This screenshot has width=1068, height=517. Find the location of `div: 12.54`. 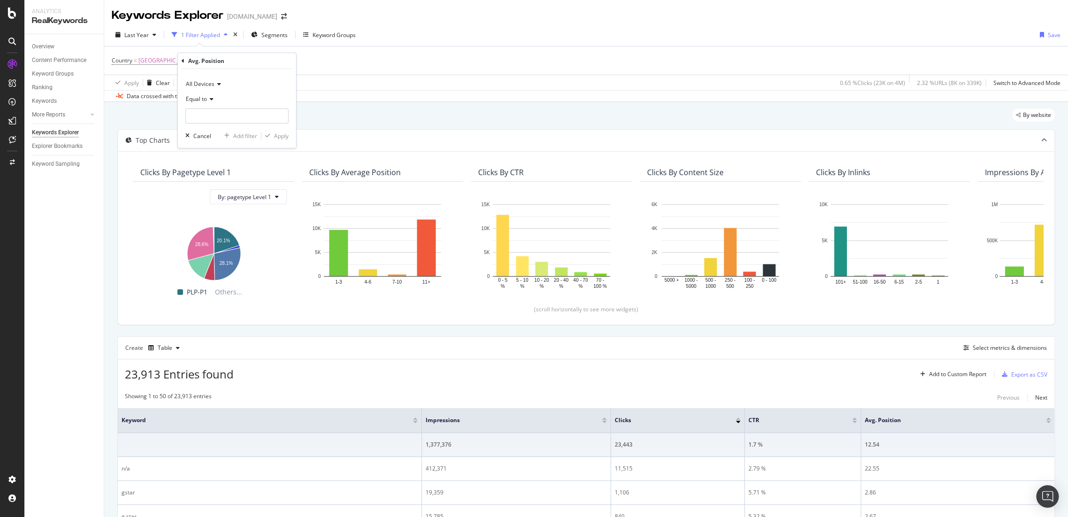

div: 12.54 is located at coordinates (958, 444).